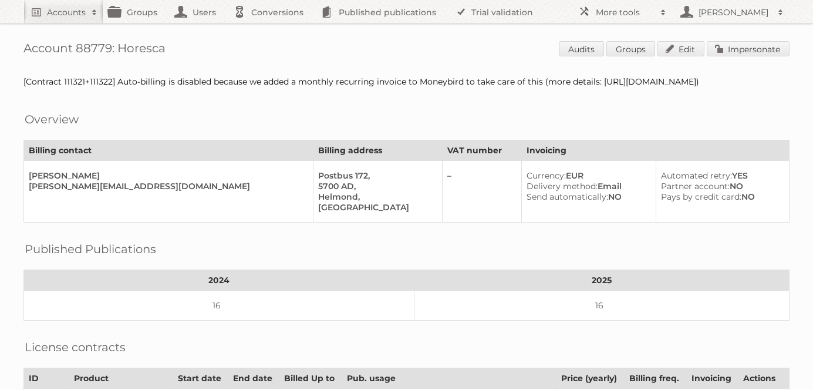 The width and height of the screenshot is (813, 390). I want to click on th: End date, so click(254, 378).